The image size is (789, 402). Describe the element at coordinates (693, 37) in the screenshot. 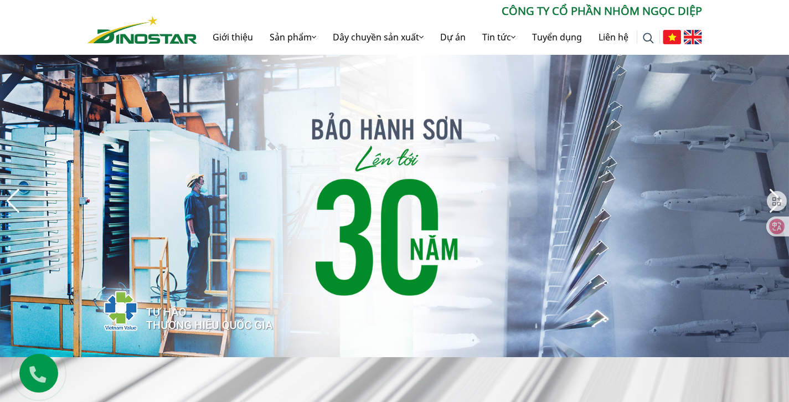

I see `img: English` at that location.